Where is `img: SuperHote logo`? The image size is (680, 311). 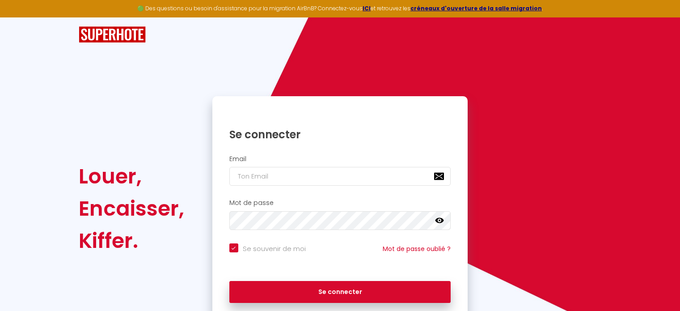 img: SuperHote logo is located at coordinates (112, 34).